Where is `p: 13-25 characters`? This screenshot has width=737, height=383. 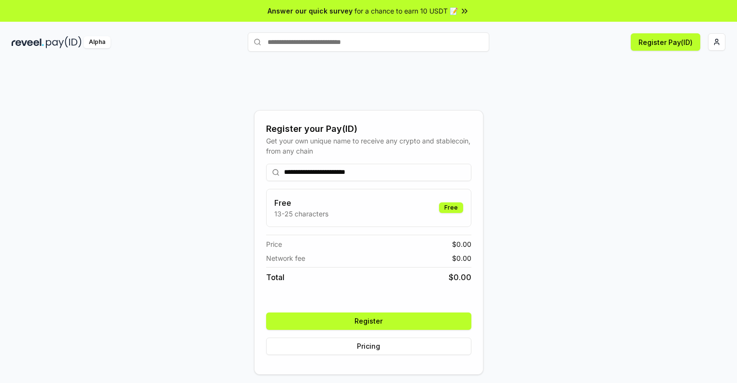 p: 13-25 characters is located at coordinates (301, 214).